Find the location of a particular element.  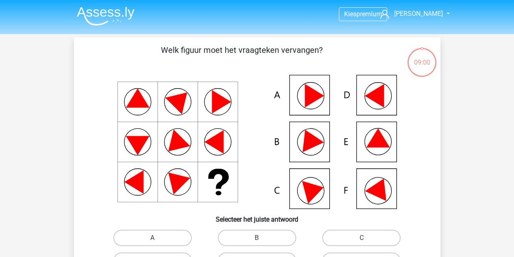

h6: Selecteer het juiste antwoord is located at coordinates (257, 216).